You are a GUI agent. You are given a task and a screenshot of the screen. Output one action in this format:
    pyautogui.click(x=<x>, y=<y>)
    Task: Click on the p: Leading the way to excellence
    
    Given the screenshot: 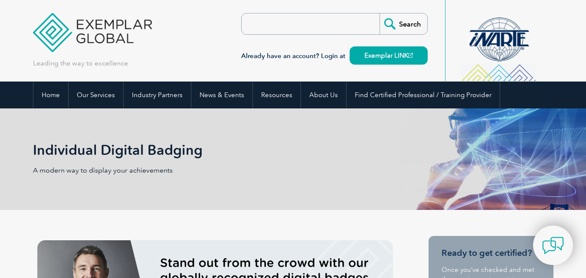 What is the action you would take?
    pyautogui.click(x=80, y=63)
    